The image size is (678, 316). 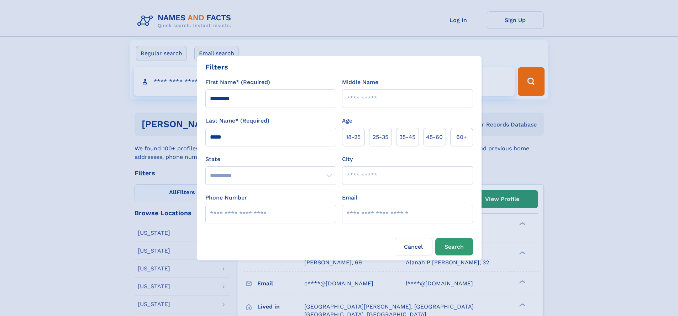 I want to click on span: 25‑35, so click(x=381, y=137).